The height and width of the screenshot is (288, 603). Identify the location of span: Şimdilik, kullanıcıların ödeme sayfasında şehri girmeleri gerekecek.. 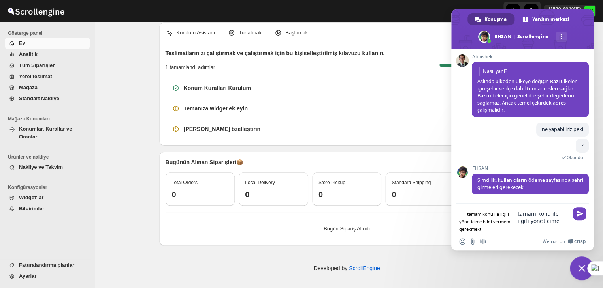
(530, 184).